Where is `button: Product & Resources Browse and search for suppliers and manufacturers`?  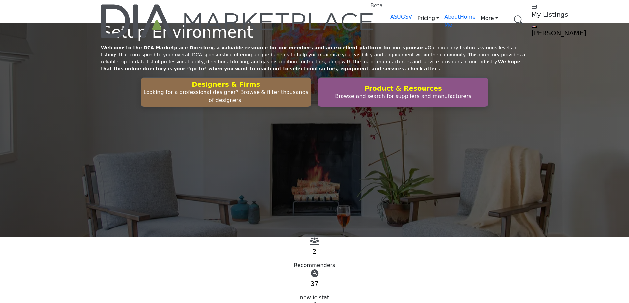 button: Product & Resources Browse and search for suppliers and manufacturers is located at coordinates (403, 92).